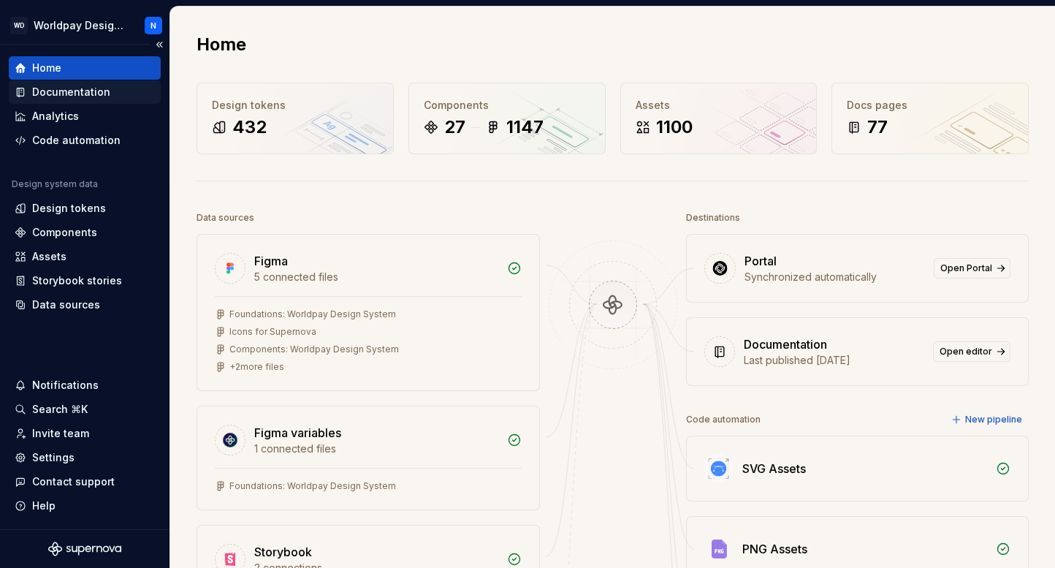 The image size is (1055, 568). What do you see at coordinates (674, 127) in the screenshot?
I see `div: 1100` at bounding box center [674, 127].